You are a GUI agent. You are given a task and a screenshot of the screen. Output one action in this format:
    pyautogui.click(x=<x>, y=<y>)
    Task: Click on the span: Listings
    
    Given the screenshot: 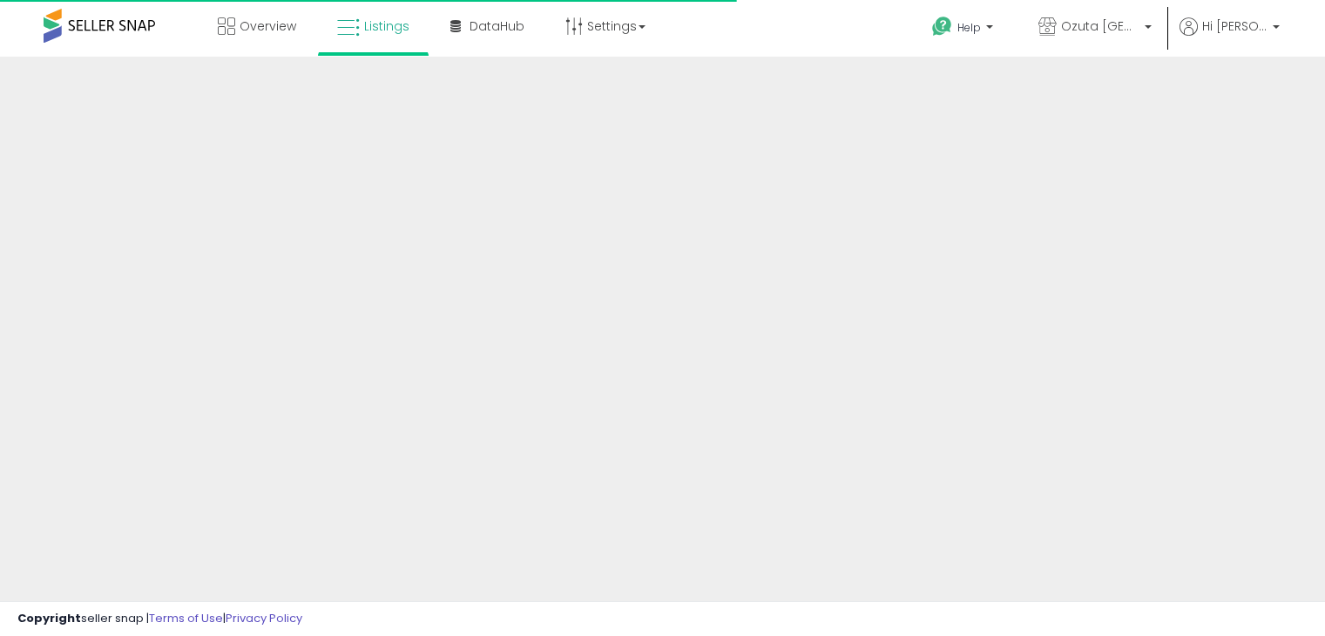 What is the action you would take?
    pyautogui.click(x=387, y=26)
    